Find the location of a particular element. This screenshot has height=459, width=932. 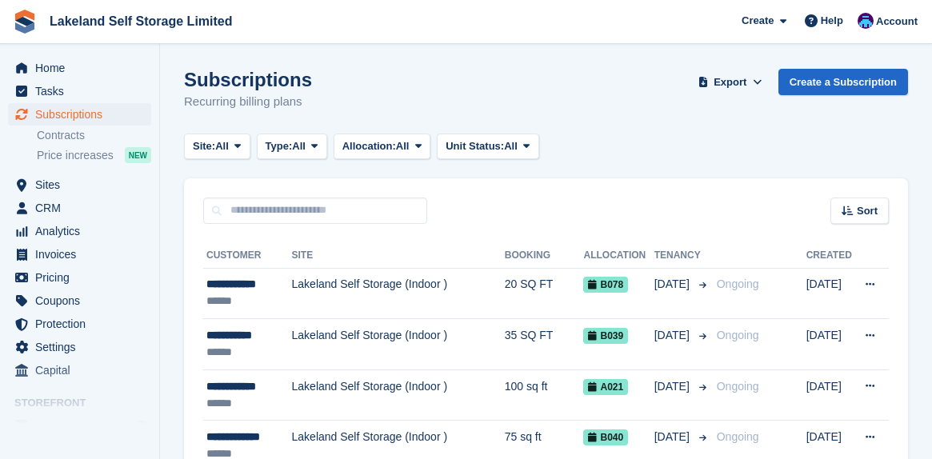

th: Allocation is located at coordinates (618, 256).